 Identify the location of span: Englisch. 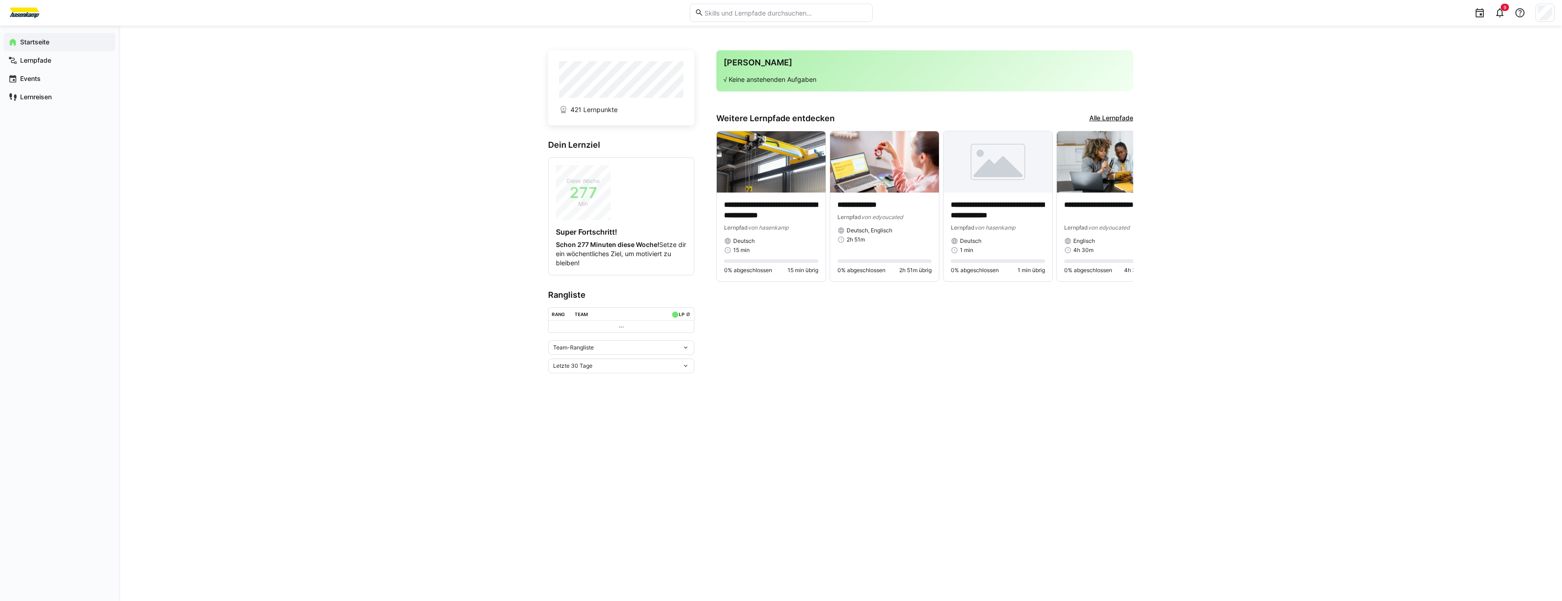
(1084, 241).